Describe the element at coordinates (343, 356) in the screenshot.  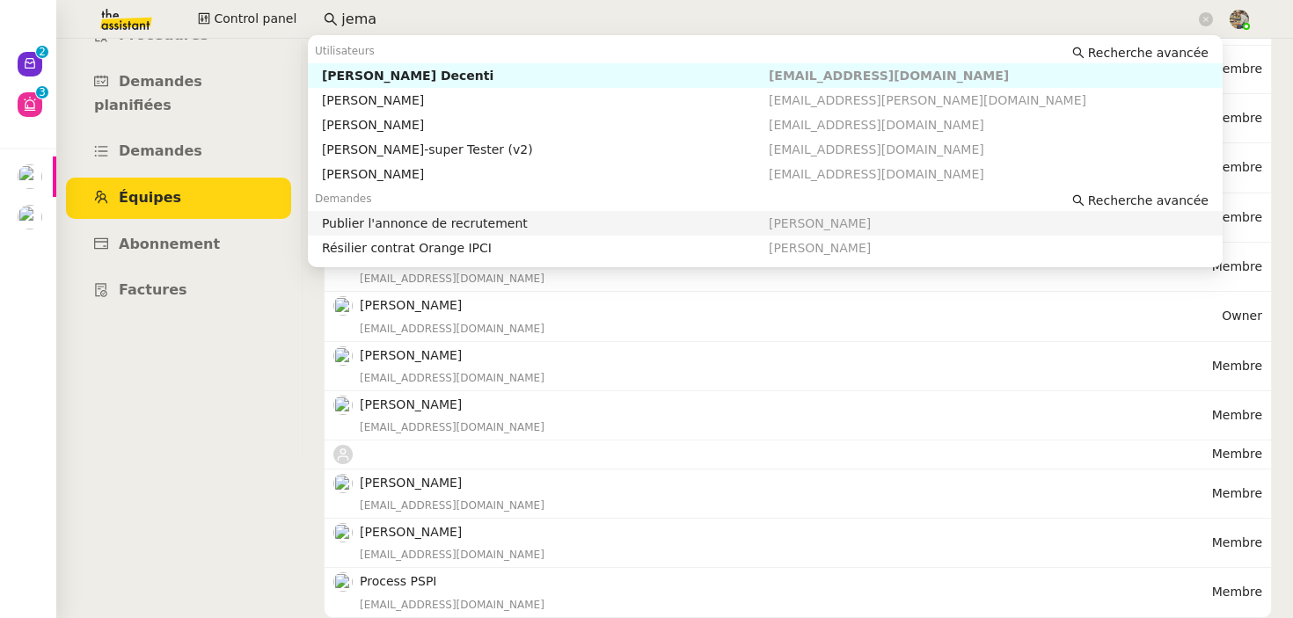
I see `img: users%2F0zQGGmvZECeMseaPawnreYAQQyS2%2Favatar%2Feddadf8a-b06f-4db9-91c4-adeed775bb0f` at that location.